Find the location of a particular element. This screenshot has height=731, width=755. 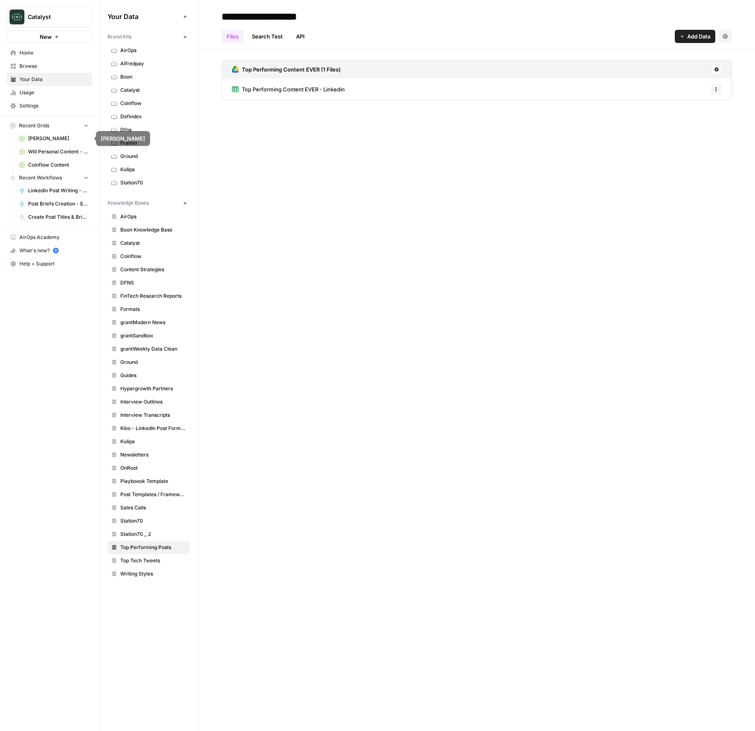

span: Coinflow Content is located at coordinates (58, 165).